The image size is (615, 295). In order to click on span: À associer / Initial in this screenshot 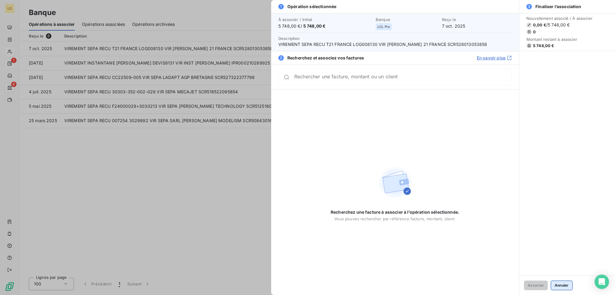, I will do `click(325, 20)`.